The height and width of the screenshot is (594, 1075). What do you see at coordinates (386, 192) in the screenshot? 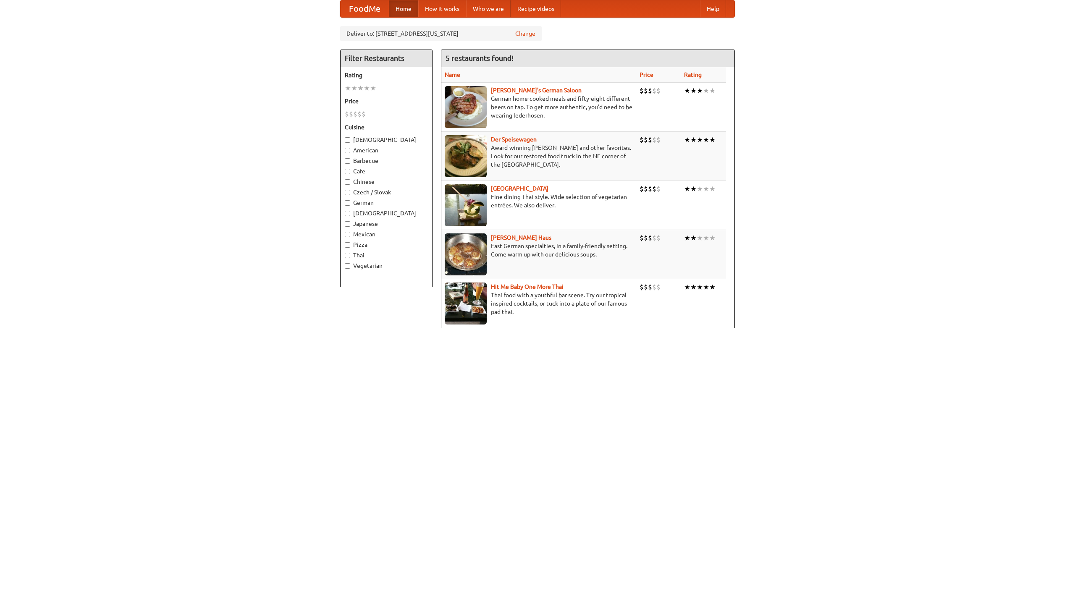
I see `label: Czech / Slovak` at bounding box center [386, 192].